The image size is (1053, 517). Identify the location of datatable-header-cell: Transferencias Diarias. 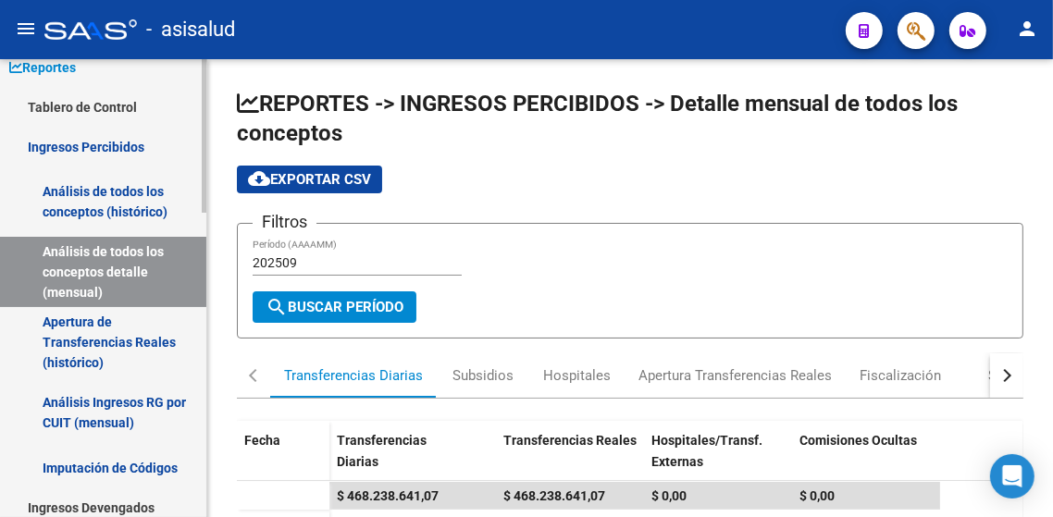
(404, 460).